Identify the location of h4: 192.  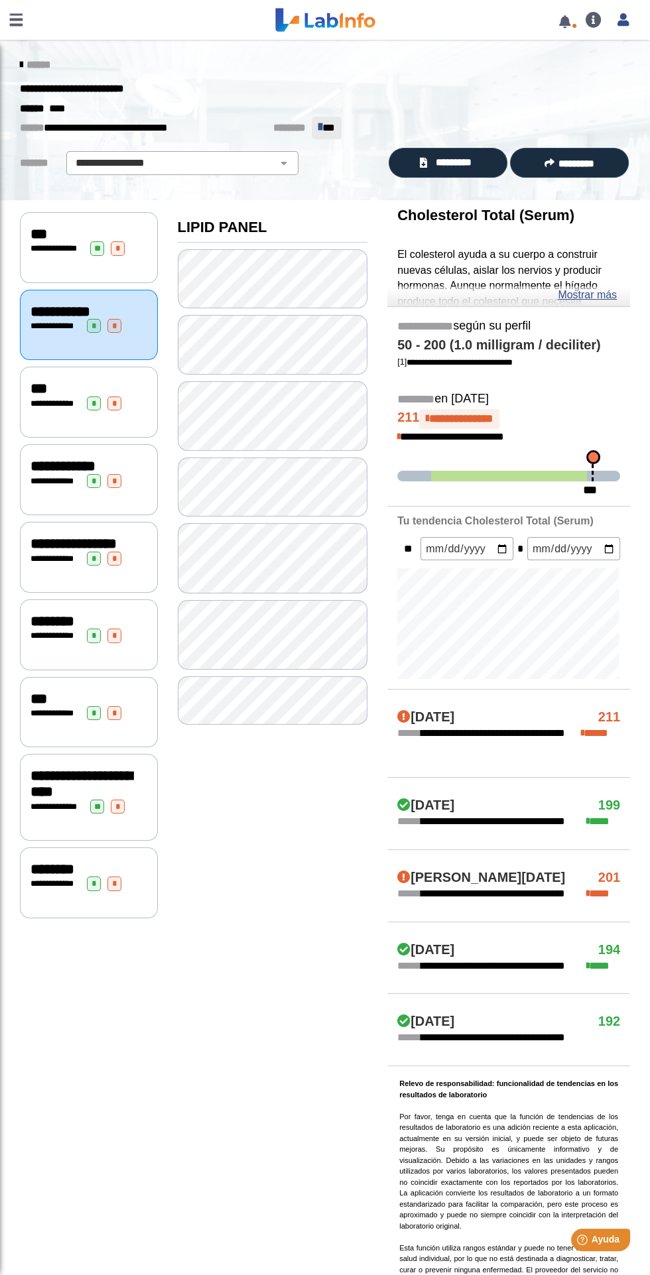
(609, 1022).